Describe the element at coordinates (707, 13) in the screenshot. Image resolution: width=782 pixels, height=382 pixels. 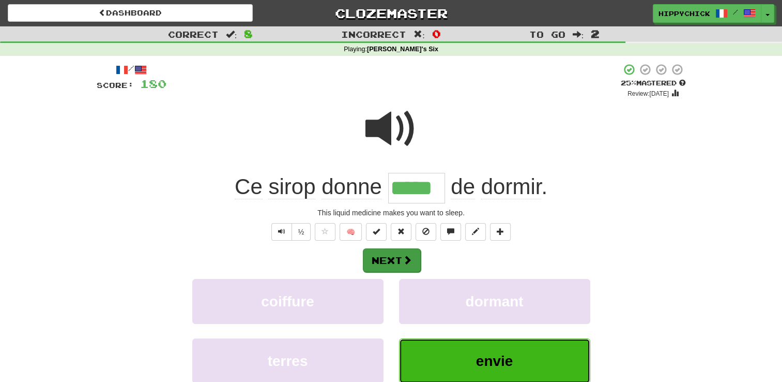
I see `a: HippyChick /` at that location.